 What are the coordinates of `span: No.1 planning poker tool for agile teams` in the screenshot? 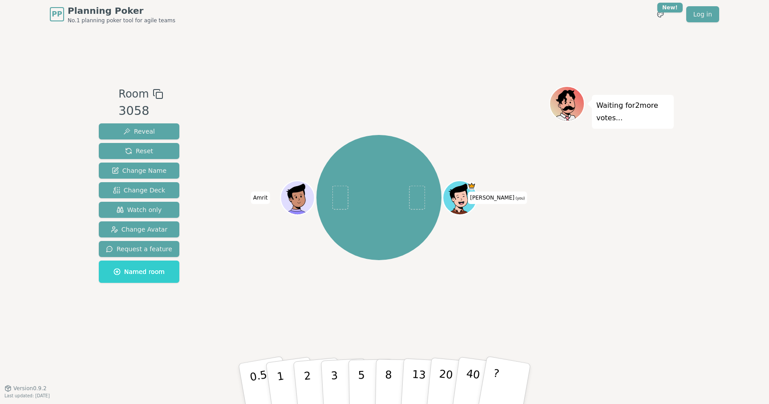 It's located at (122, 20).